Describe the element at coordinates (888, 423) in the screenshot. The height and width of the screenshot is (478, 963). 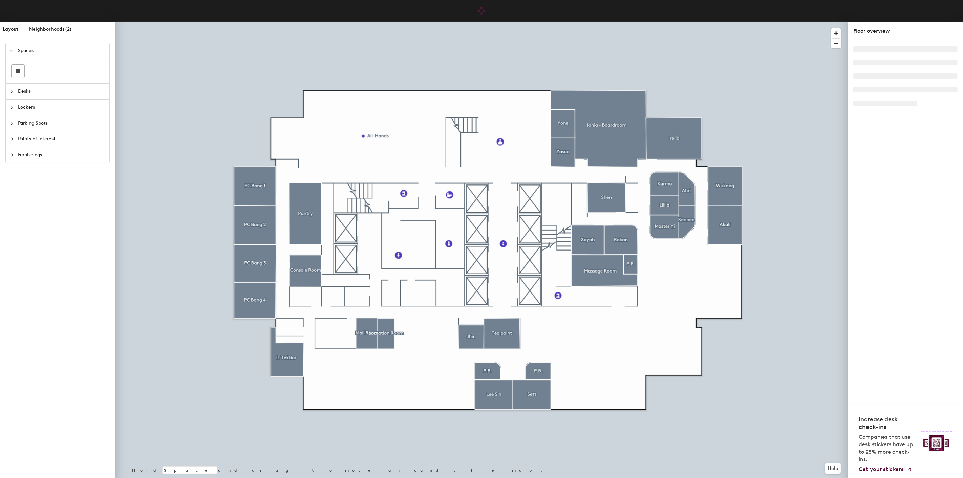
I see `h4: Increase desk check-ins` at that location.